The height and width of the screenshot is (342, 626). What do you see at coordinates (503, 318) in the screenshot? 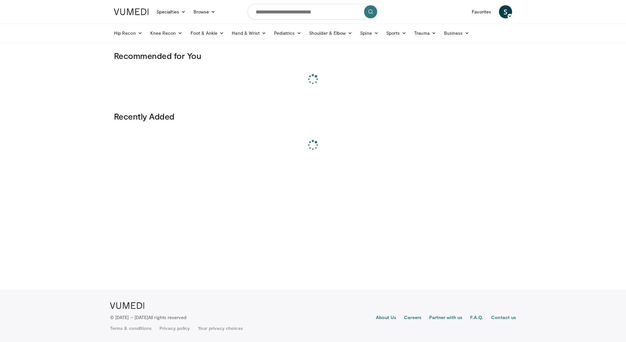
I see `a: Contact us` at bounding box center [503, 318].